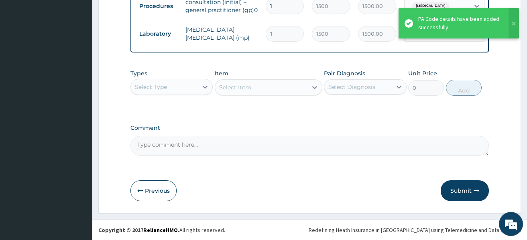  I want to click on strong: Copyright © 2017 ., so click(139, 230).